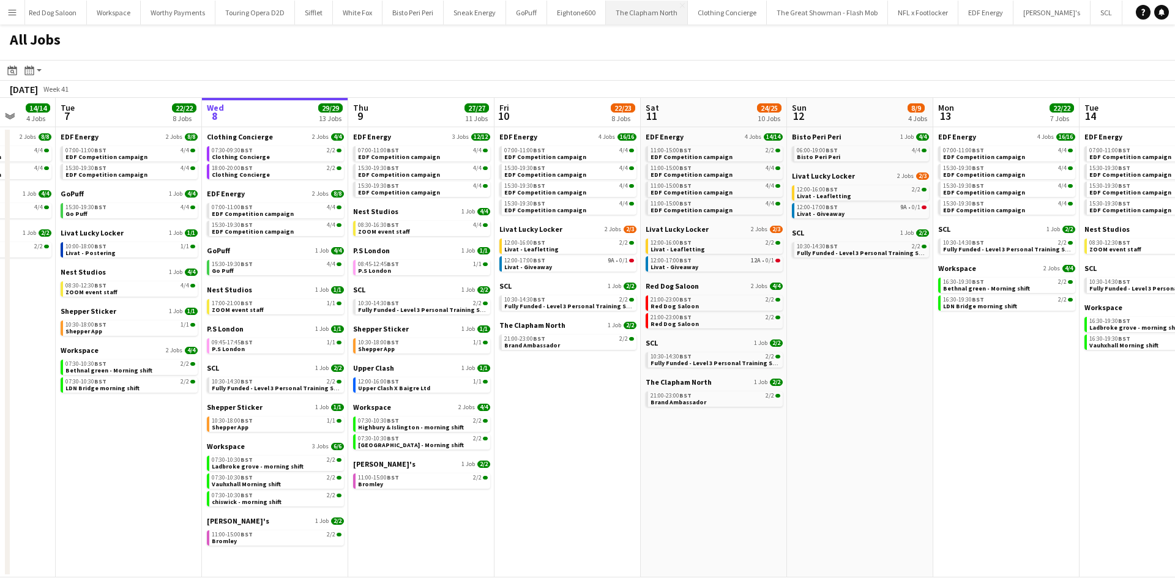 Image resolution: width=1175 pixels, height=578 pixels. What do you see at coordinates (275, 160) in the screenshot?
I see `div: Clothing Concierge2 Jobs4/407:30-09:30BST2/2Clothing Concierge18:00-20:00BST2/2Clothing Concierge` at bounding box center [275, 160].